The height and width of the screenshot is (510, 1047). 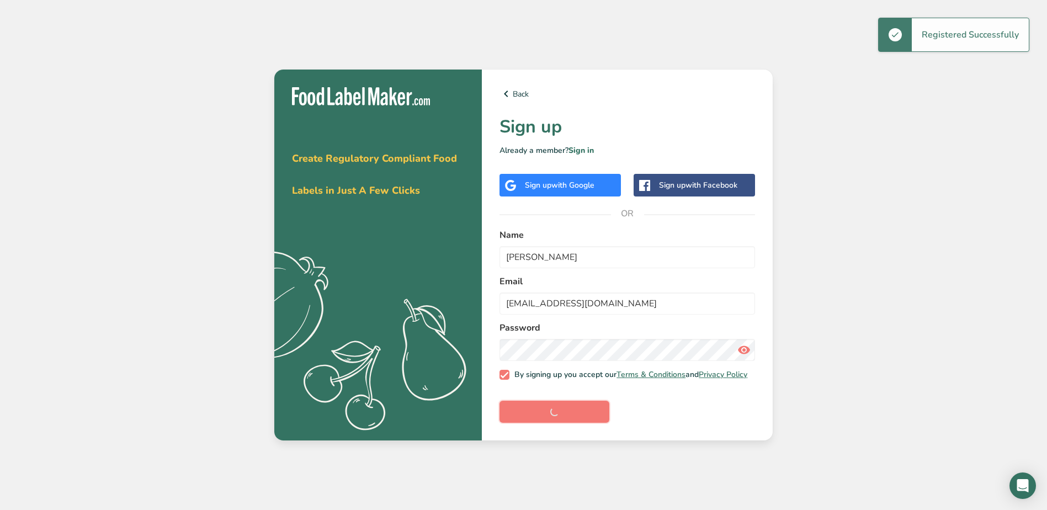 What do you see at coordinates (971, 35) in the screenshot?
I see `div: Registered Successfully` at bounding box center [971, 35].